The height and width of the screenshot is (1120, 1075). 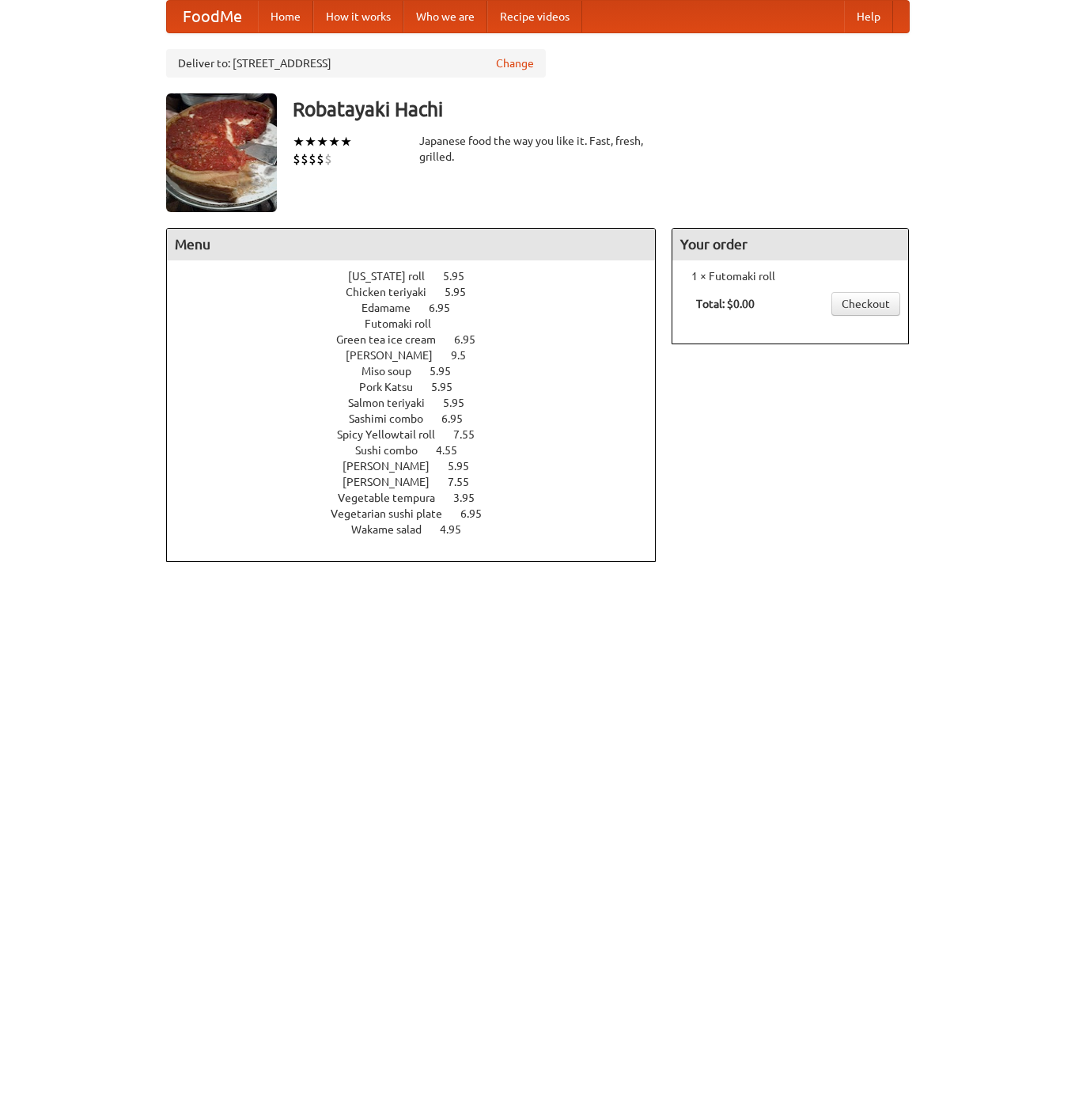 What do you see at coordinates (394, 292) in the screenshot?
I see `span: Chicken teriyaki` at bounding box center [394, 292].